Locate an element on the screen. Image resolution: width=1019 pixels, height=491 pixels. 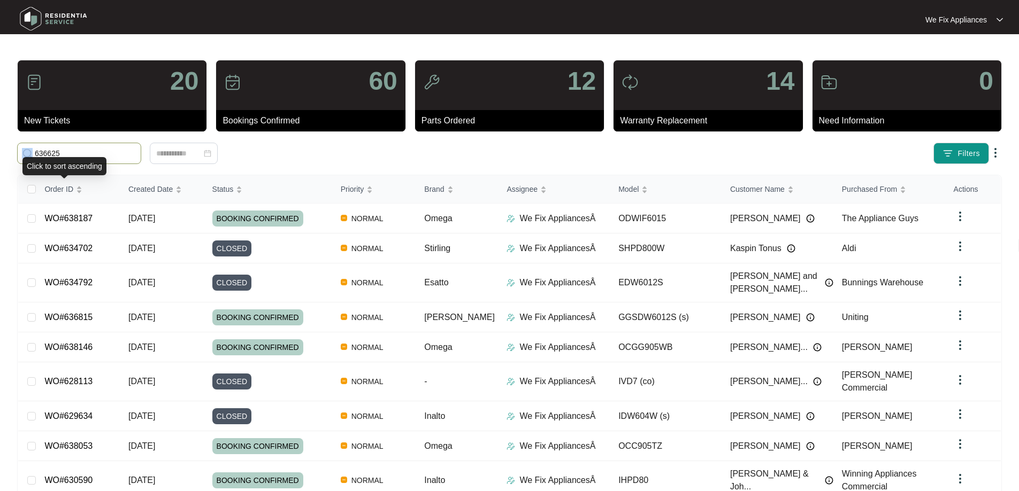
th: Customer Name is located at coordinates (777, 189).